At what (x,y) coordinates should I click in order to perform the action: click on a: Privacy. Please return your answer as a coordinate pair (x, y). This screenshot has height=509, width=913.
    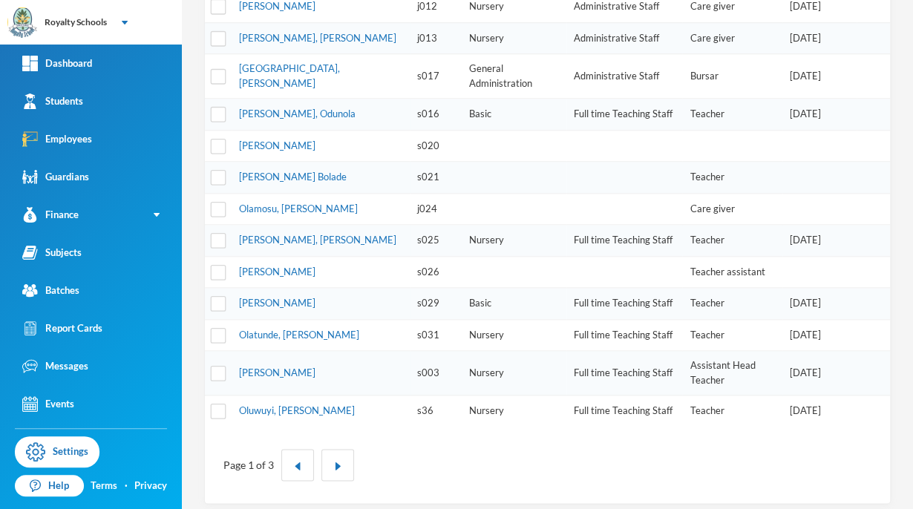
    Looking at the image, I should click on (151, 486).